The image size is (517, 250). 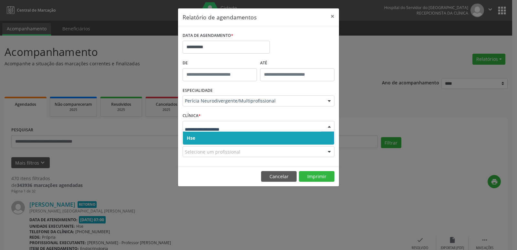 I want to click on button: Imprimir, so click(x=317, y=176).